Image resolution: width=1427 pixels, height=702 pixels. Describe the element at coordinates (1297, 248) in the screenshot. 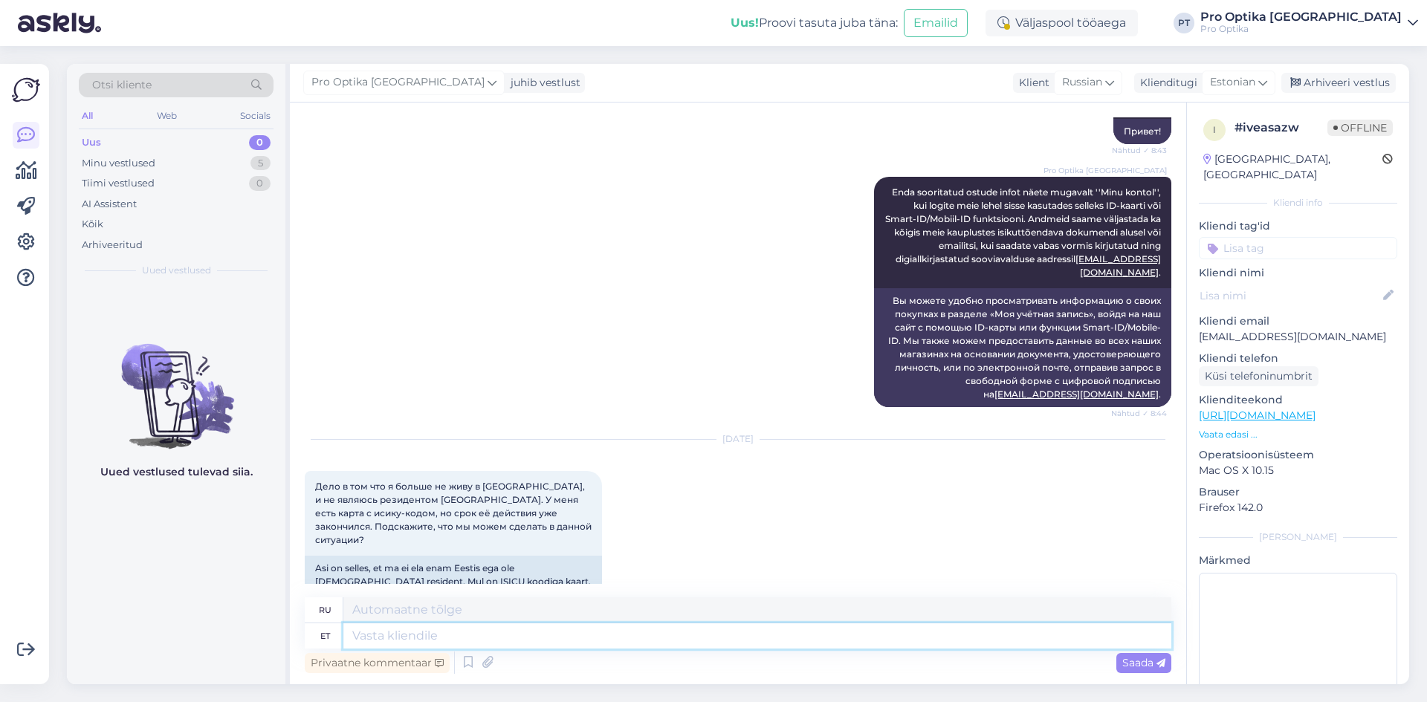

I see `input: Lisa tag` at that location.